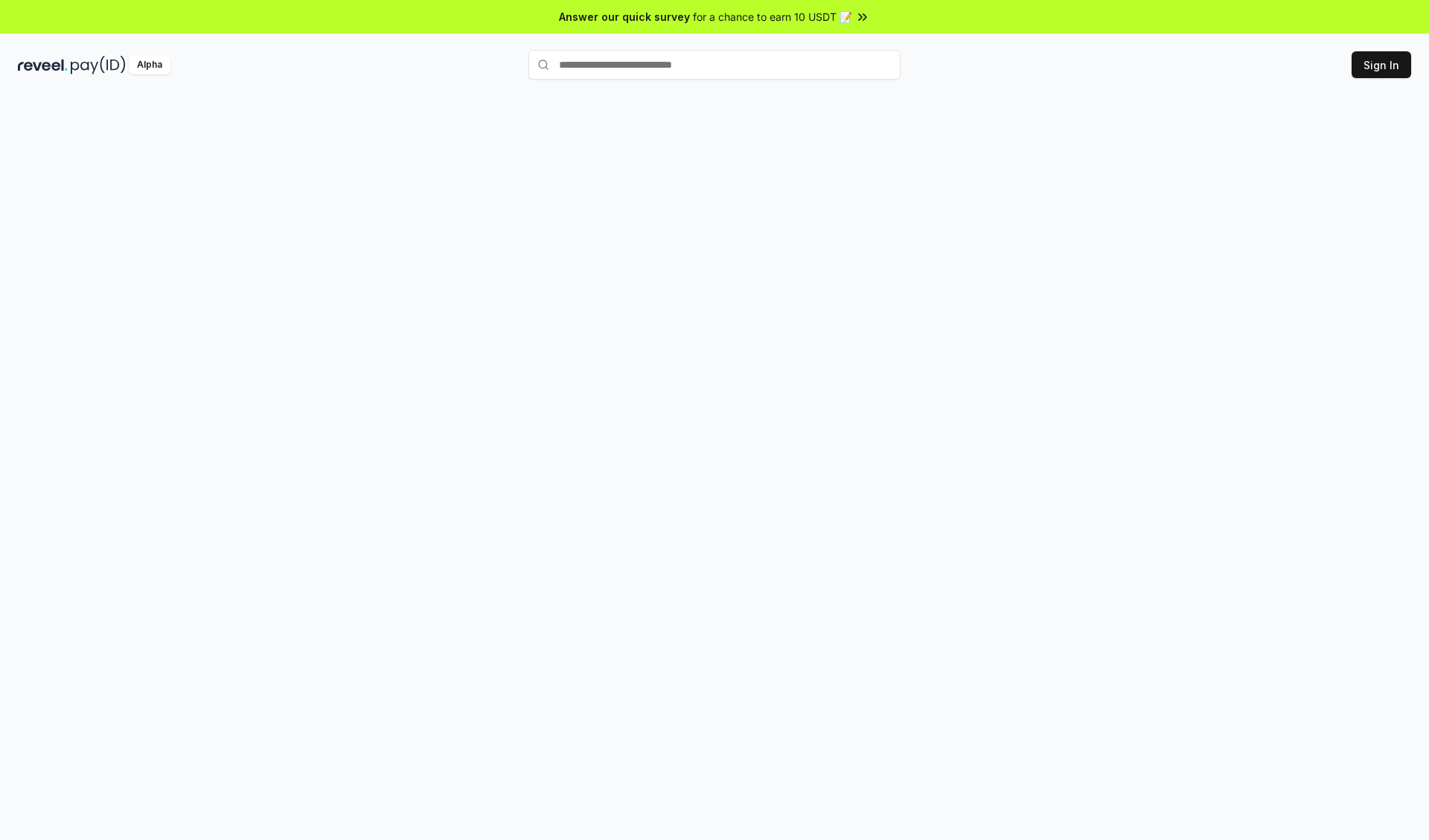  What do you see at coordinates (98, 65) in the screenshot?
I see `img: pay_id` at bounding box center [98, 65].